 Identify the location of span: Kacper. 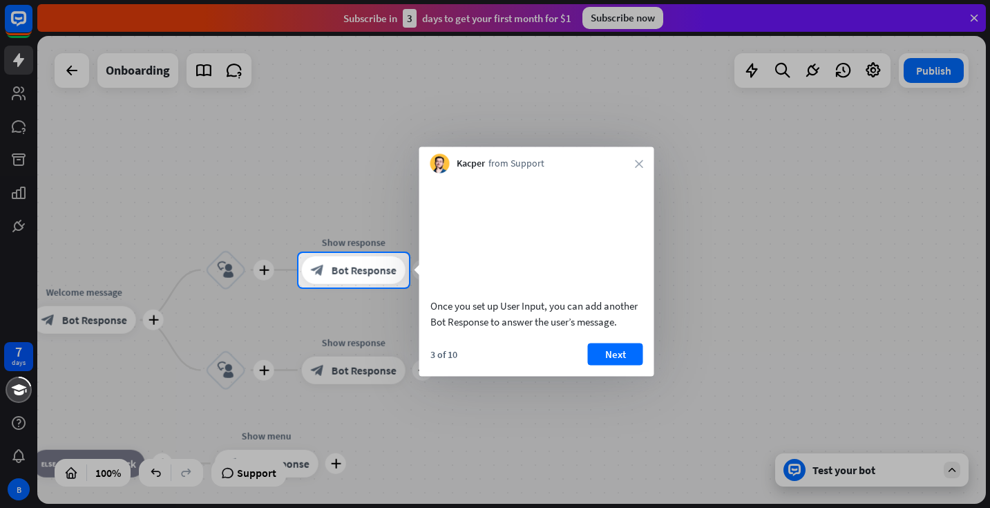
(470, 164).